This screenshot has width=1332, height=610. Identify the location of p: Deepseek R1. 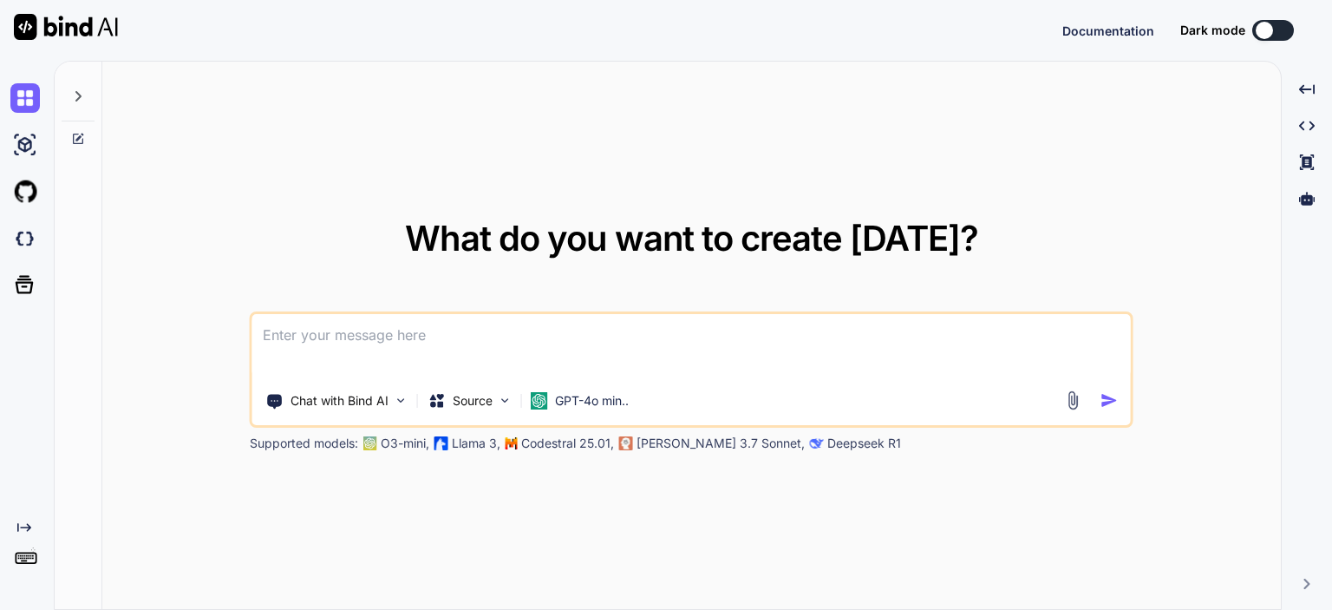
(864, 443).